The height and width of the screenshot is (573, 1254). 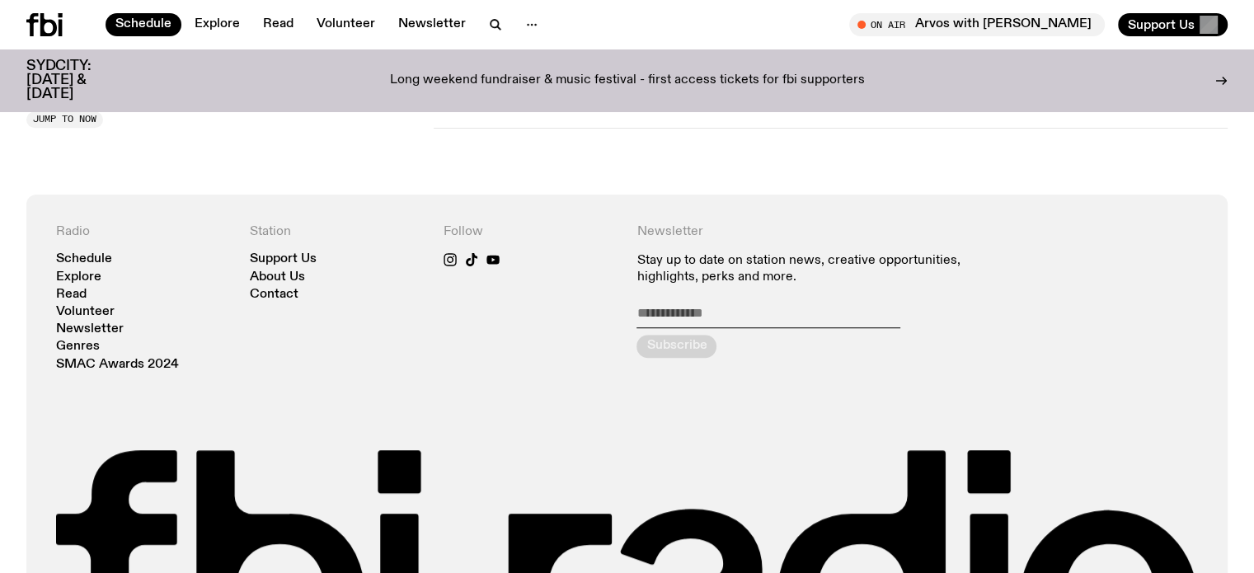 I want to click on button: Support Us, so click(x=1173, y=25).